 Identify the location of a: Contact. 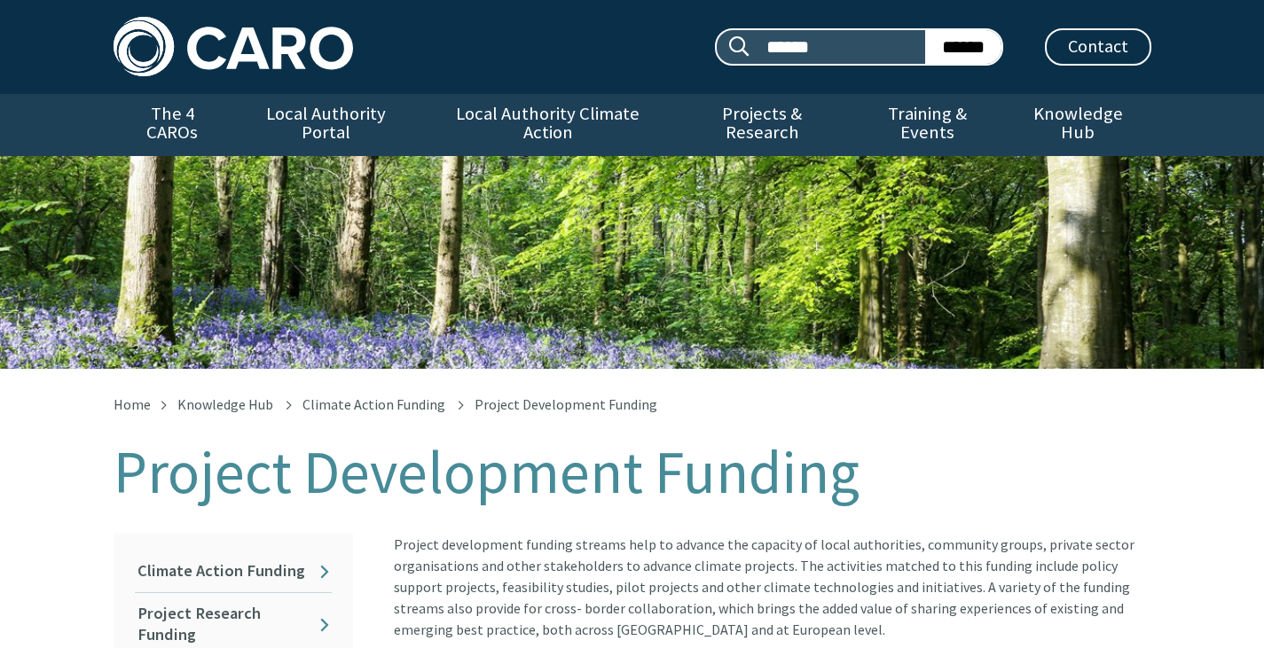
(1098, 47).